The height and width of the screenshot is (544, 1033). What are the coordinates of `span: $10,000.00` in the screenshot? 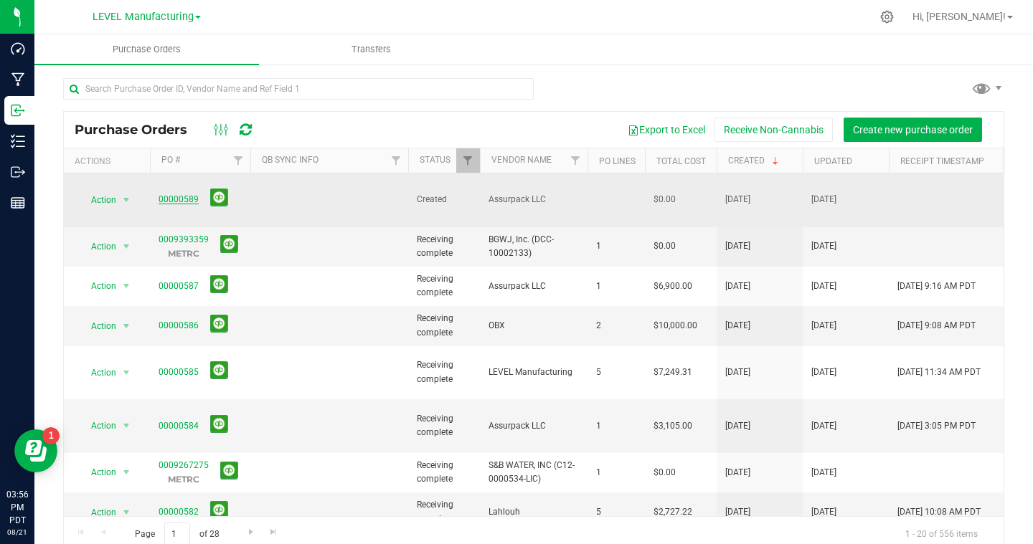 It's located at (675, 326).